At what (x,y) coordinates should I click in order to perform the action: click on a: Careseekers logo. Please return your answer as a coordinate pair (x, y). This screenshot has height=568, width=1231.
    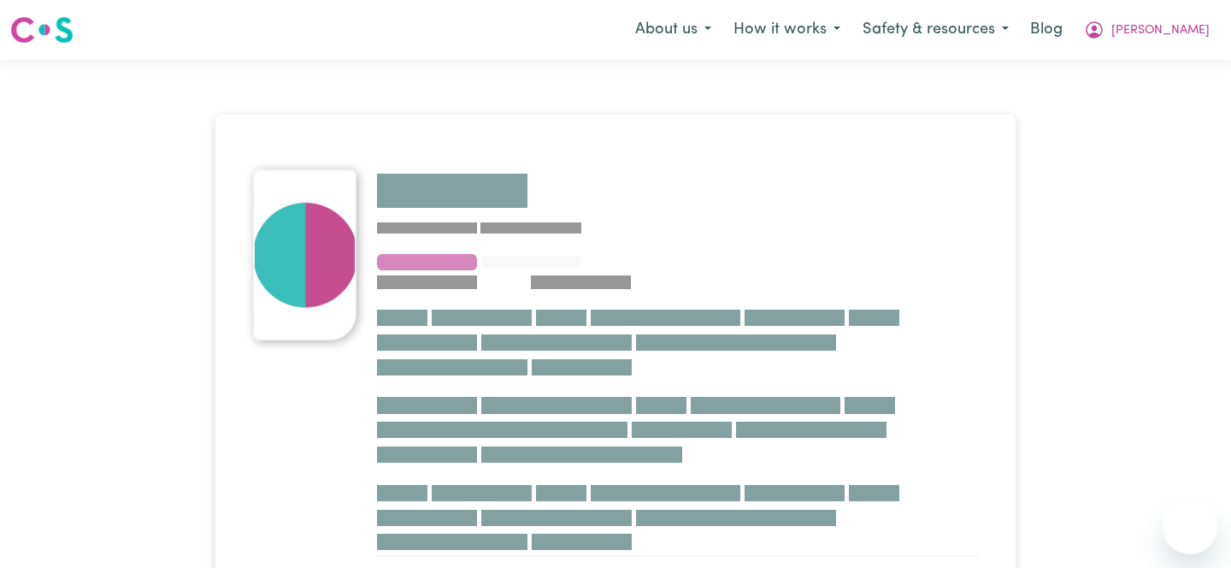
    Looking at the image, I should click on (42, 30).